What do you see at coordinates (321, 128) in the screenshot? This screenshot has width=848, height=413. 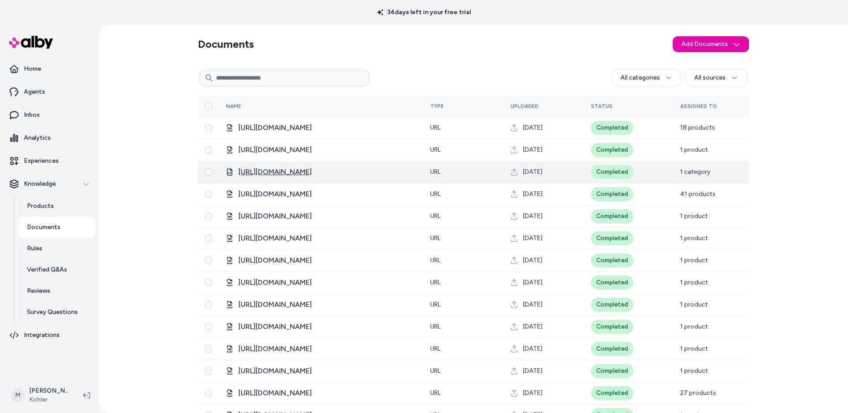 I see `div: 1204794-2/.pdf` at bounding box center [321, 128].